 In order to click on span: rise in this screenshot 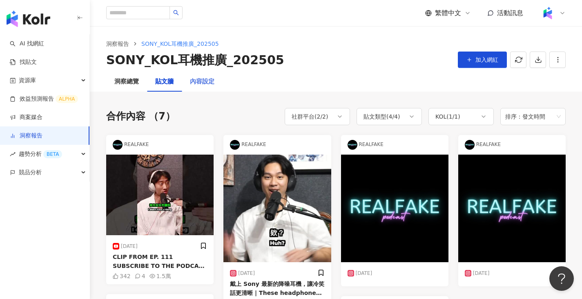, I will do `click(13, 154)`.